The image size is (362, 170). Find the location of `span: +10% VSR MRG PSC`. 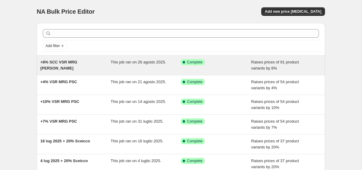

span: +10% VSR MRG PSC is located at coordinates (60, 101).